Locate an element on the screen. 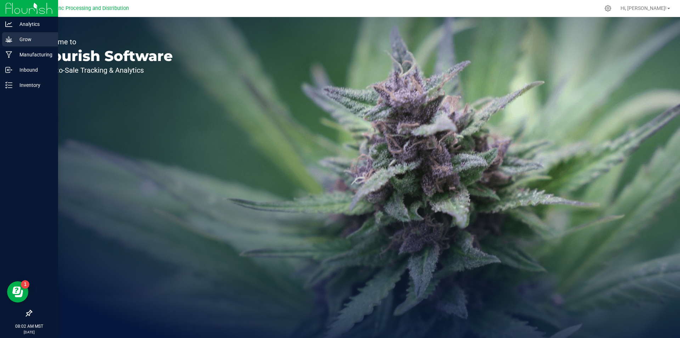 The image size is (680, 338). p: Inventory is located at coordinates (34, 85).